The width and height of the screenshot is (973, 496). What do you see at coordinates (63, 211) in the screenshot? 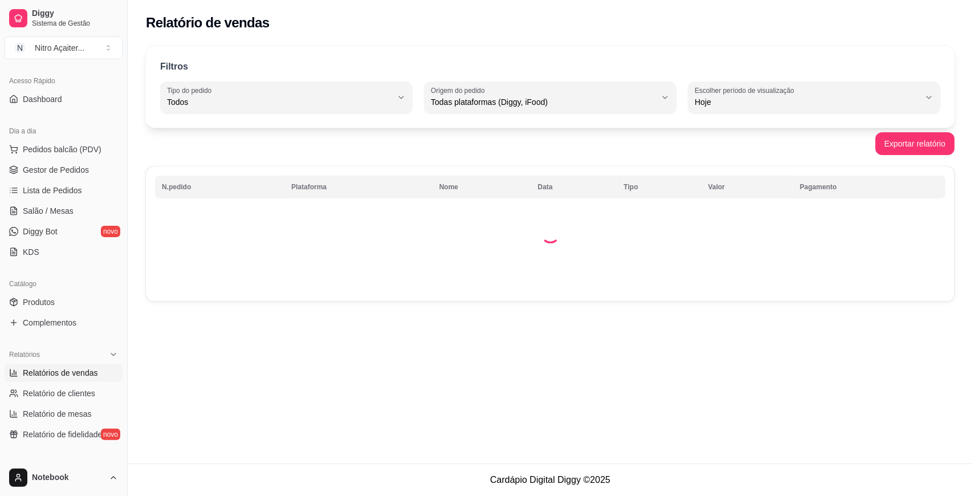
I see `a: Salão / Mesas` at bounding box center [63, 211].